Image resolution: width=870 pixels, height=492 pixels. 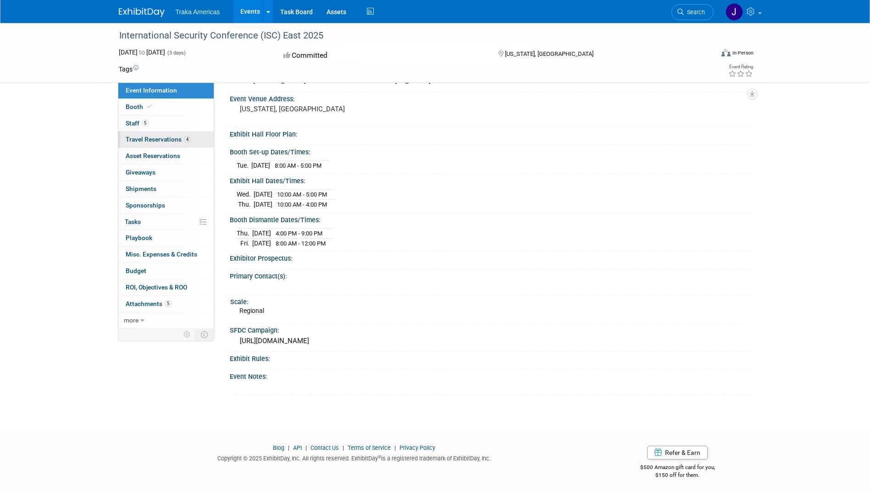 What do you see at coordinates (417, 448) in the screenshot?
I see `a: Privacy Policy` at bounding box center [417, 448].